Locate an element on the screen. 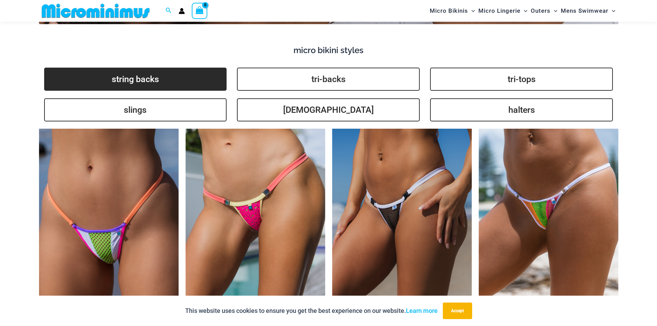  h4: micro bikini styles is located at coordinates (329, 50).